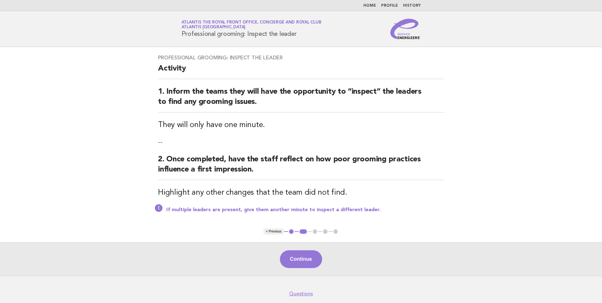 This screenshot has height=303, width=602. I want to click on h1: Professional grooming: Inspect the leader, so click(251, 29).